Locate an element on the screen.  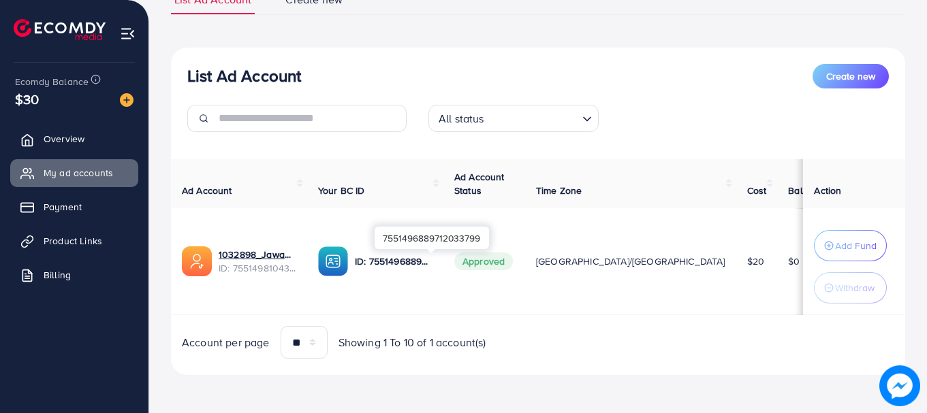
div: Search for option is located at coordinates (514, 119).